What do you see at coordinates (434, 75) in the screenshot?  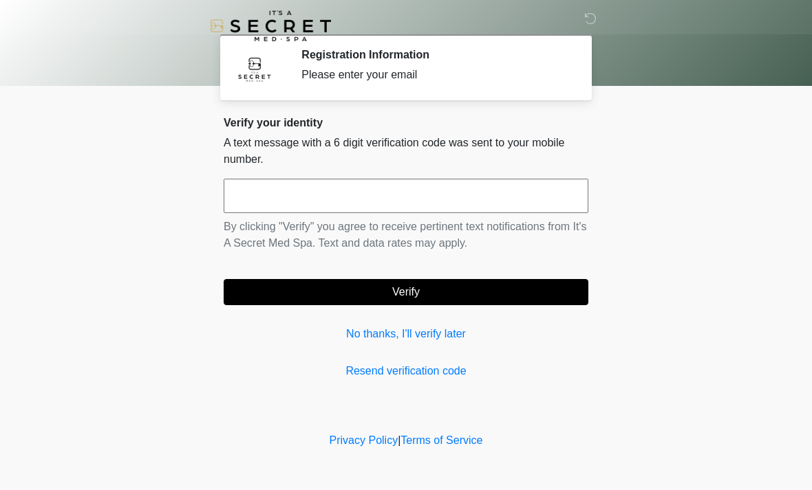 I see `div: Please enter your email` at bounding box center [434, 75].